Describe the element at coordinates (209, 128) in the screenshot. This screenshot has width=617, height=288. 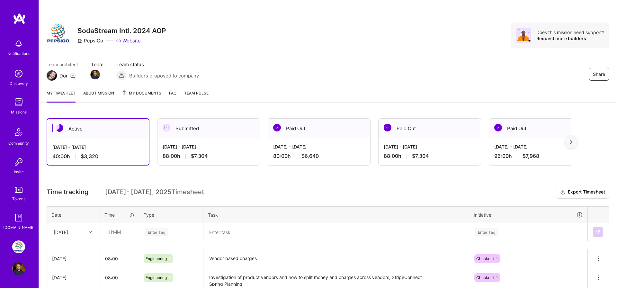
I see `div: Submitted` at that location.